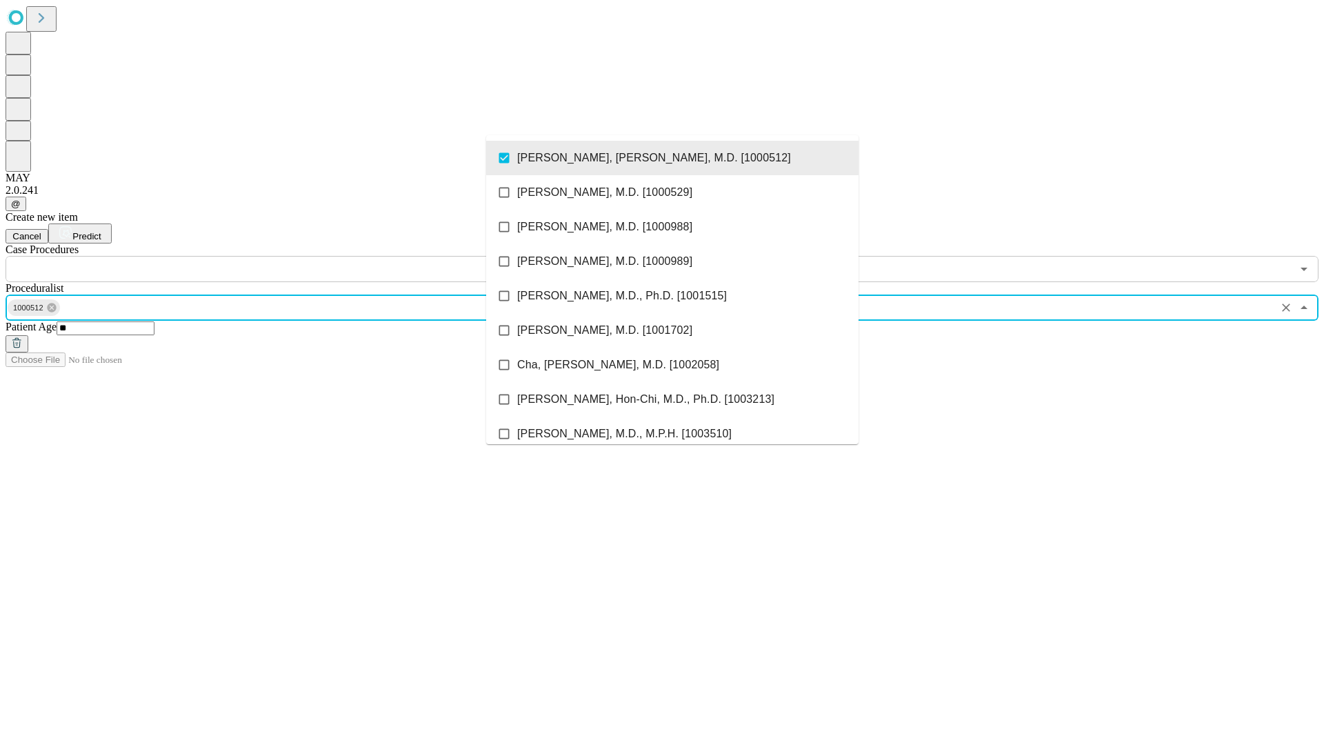 This screenshot has width=1324, height=745. I want to click on span: 1000512, so click(28, 308).